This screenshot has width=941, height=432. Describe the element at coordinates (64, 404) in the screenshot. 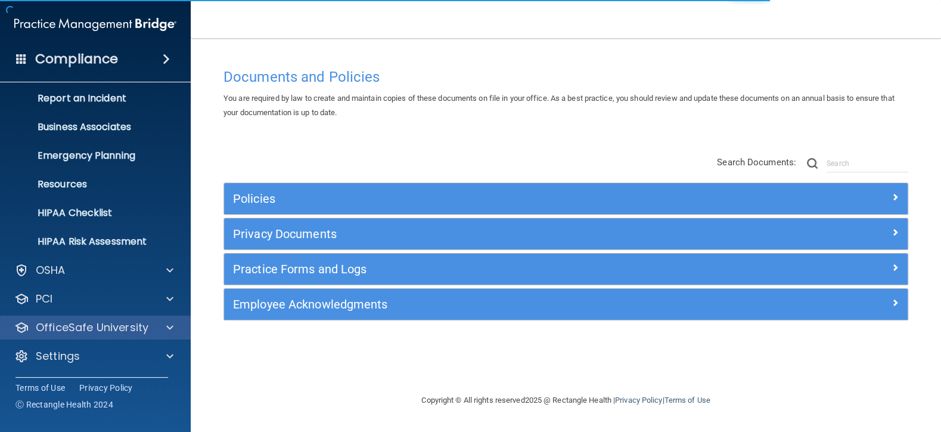

I see `span: Ⓒ Rectangle Health 2024` at that location.